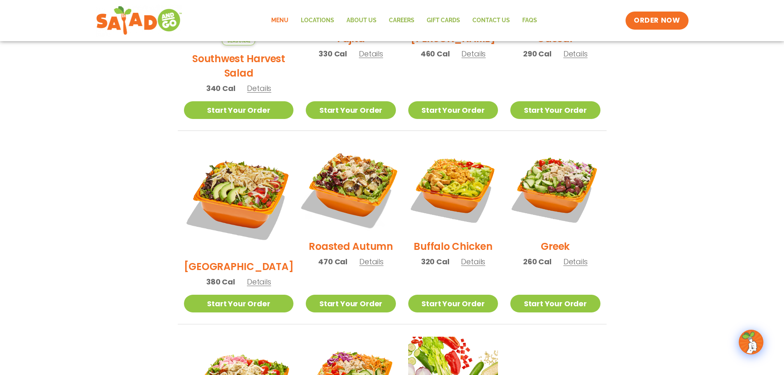 This screenshot has height=375, width=784. I want to click on h2: Buffalo Chicken, so click(453, 246).